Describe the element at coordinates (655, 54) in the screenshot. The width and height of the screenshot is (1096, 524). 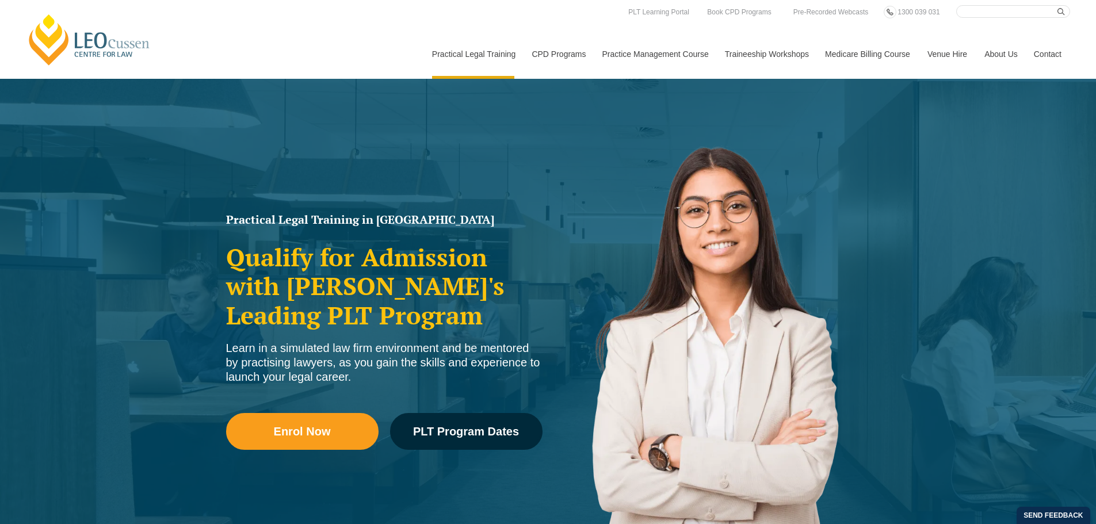
I see `a: Practice Management Course` at that location.